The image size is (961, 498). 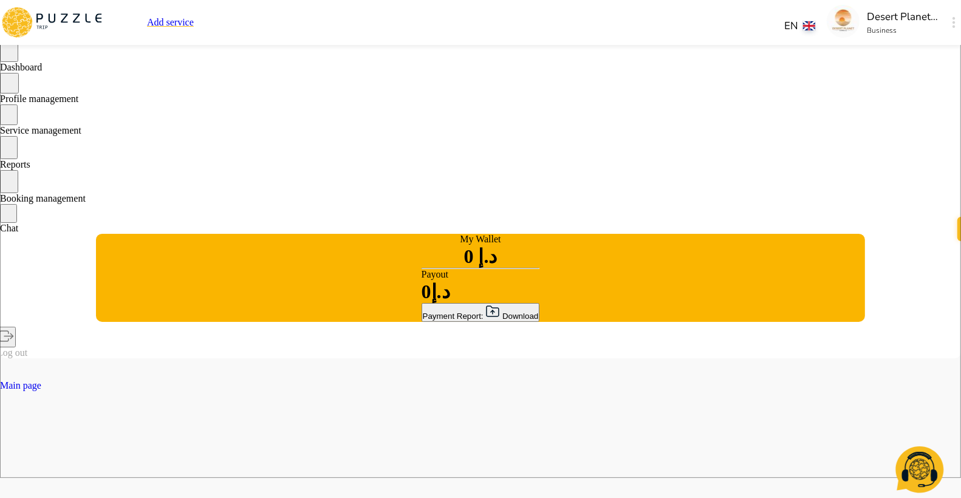 I want to click on p: Business, so click(x=903, y=30).